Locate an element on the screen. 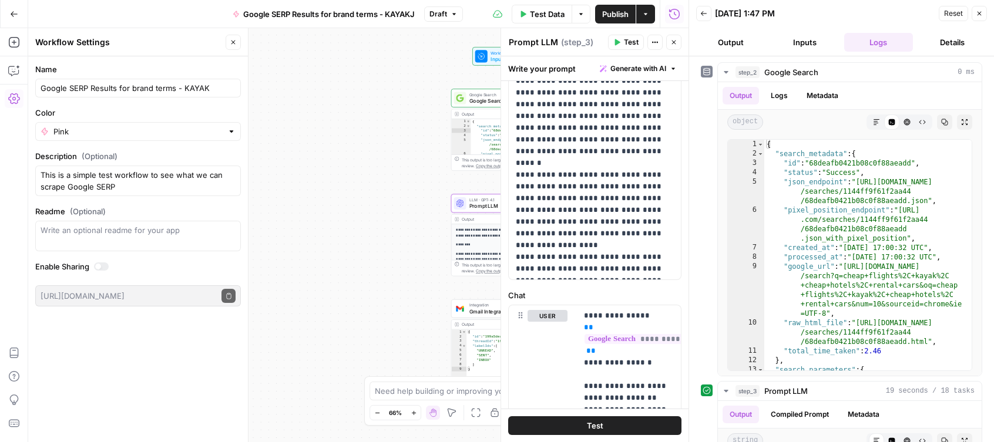  span: step_3 is located at coordinates (747, 391).